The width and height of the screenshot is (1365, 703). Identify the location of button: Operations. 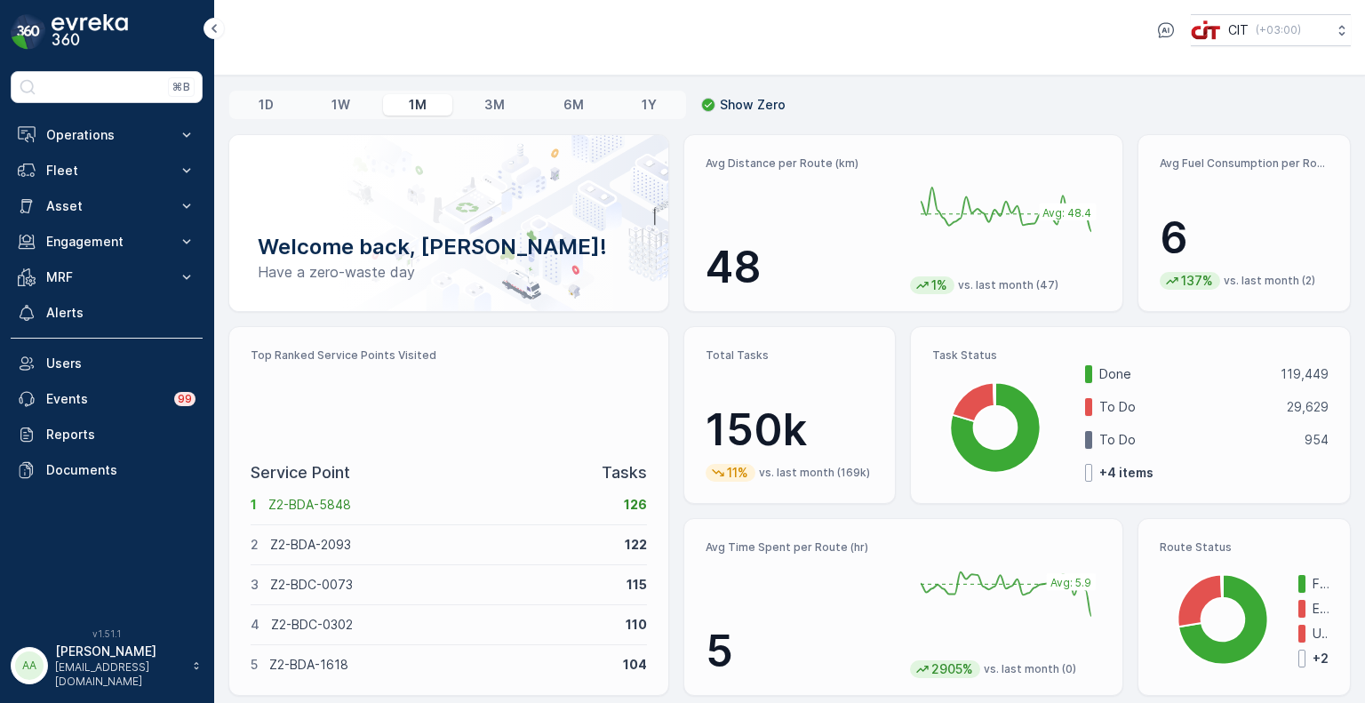
(107, 135).